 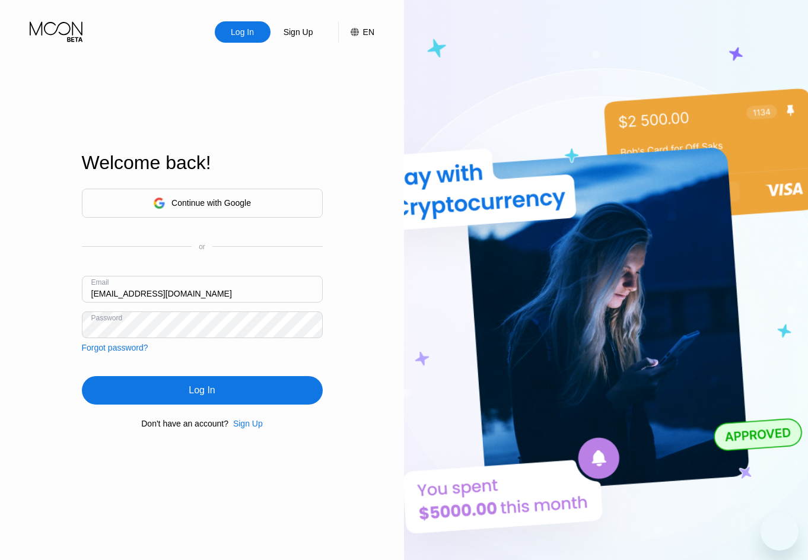 I want to click on div: Email, so click(x=100, y=282).